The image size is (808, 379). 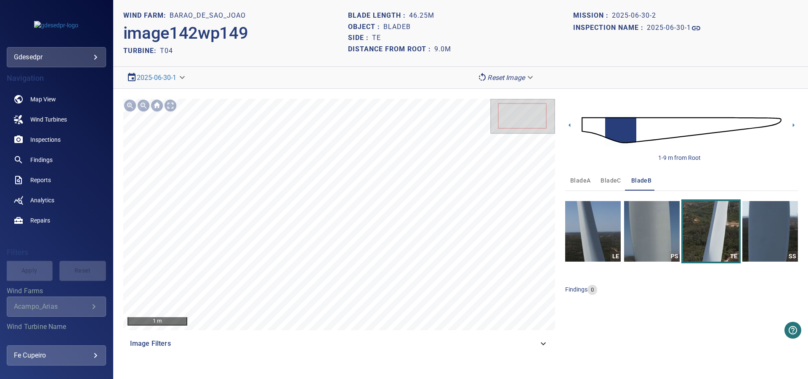 What do you see at coordinates (166, 50) in the screenshot?
I see `h2: T04` at bounding box center [166, 50].